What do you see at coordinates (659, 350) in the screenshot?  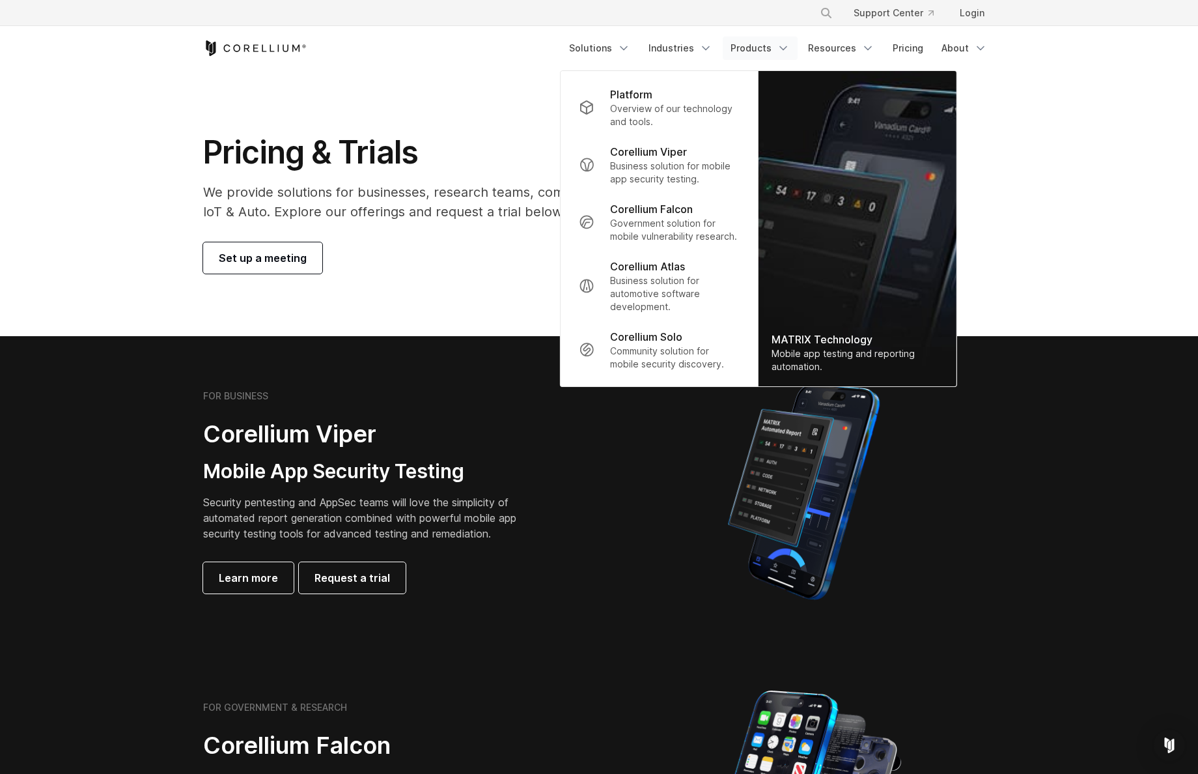 I see `a: Corellium Solo Community solution for mobile security discovery.` at bounding box center [659, 350].